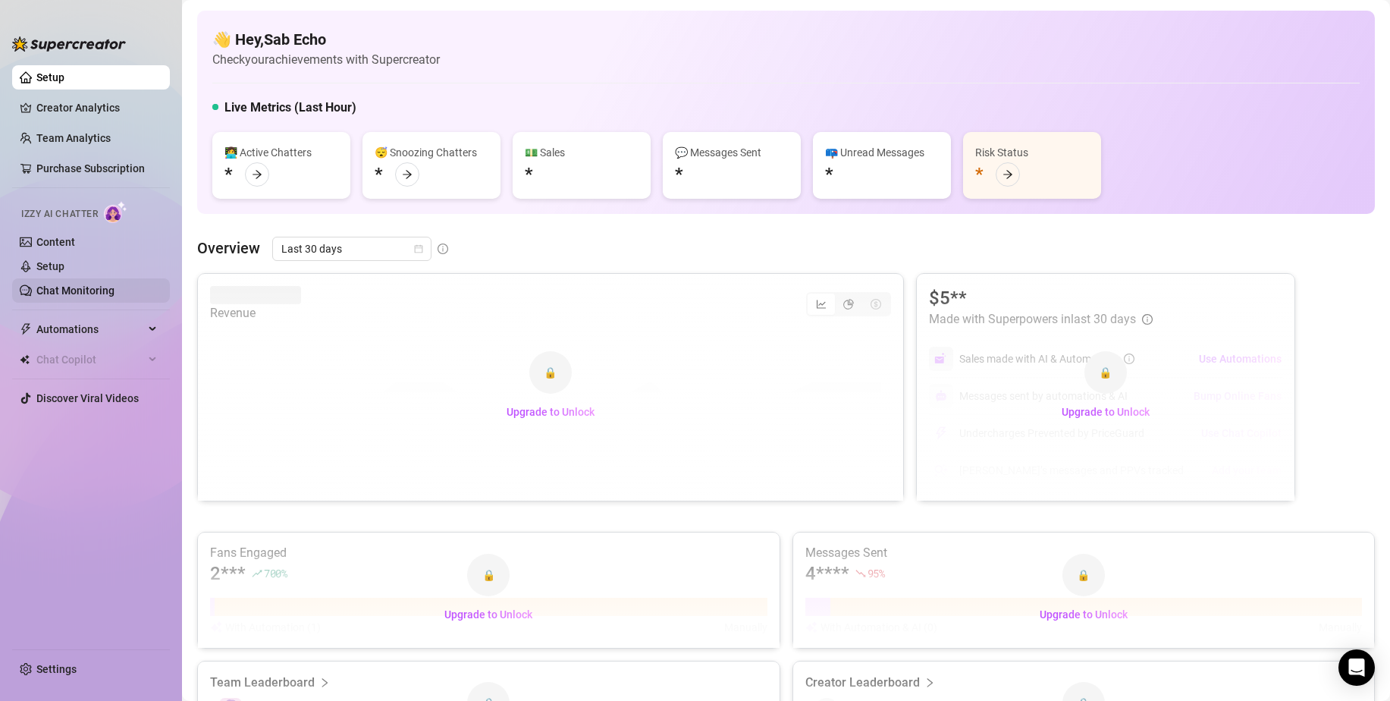  I want to click on a: Content, so click(55, 242).